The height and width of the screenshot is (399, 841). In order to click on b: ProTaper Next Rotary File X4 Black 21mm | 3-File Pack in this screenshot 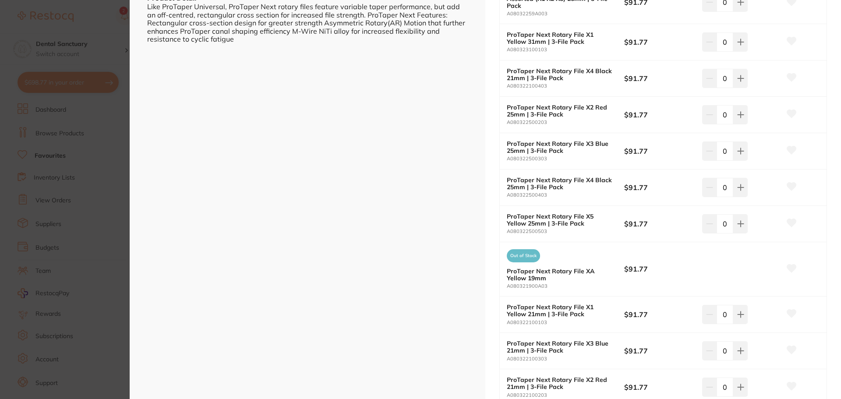, I will do `click(559, 74)`.